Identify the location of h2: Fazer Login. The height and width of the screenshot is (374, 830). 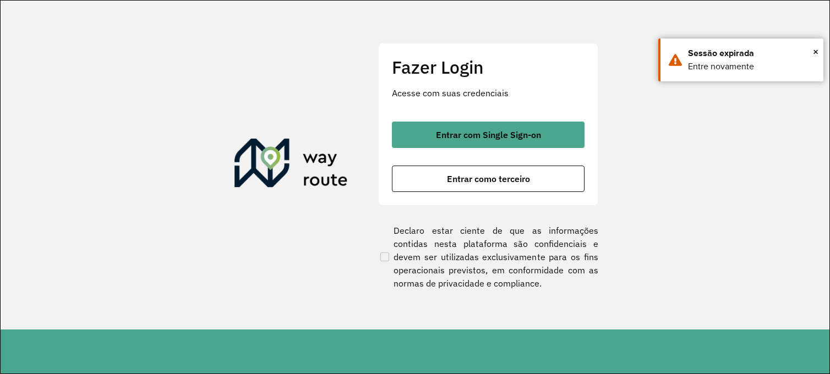
(488, 67).